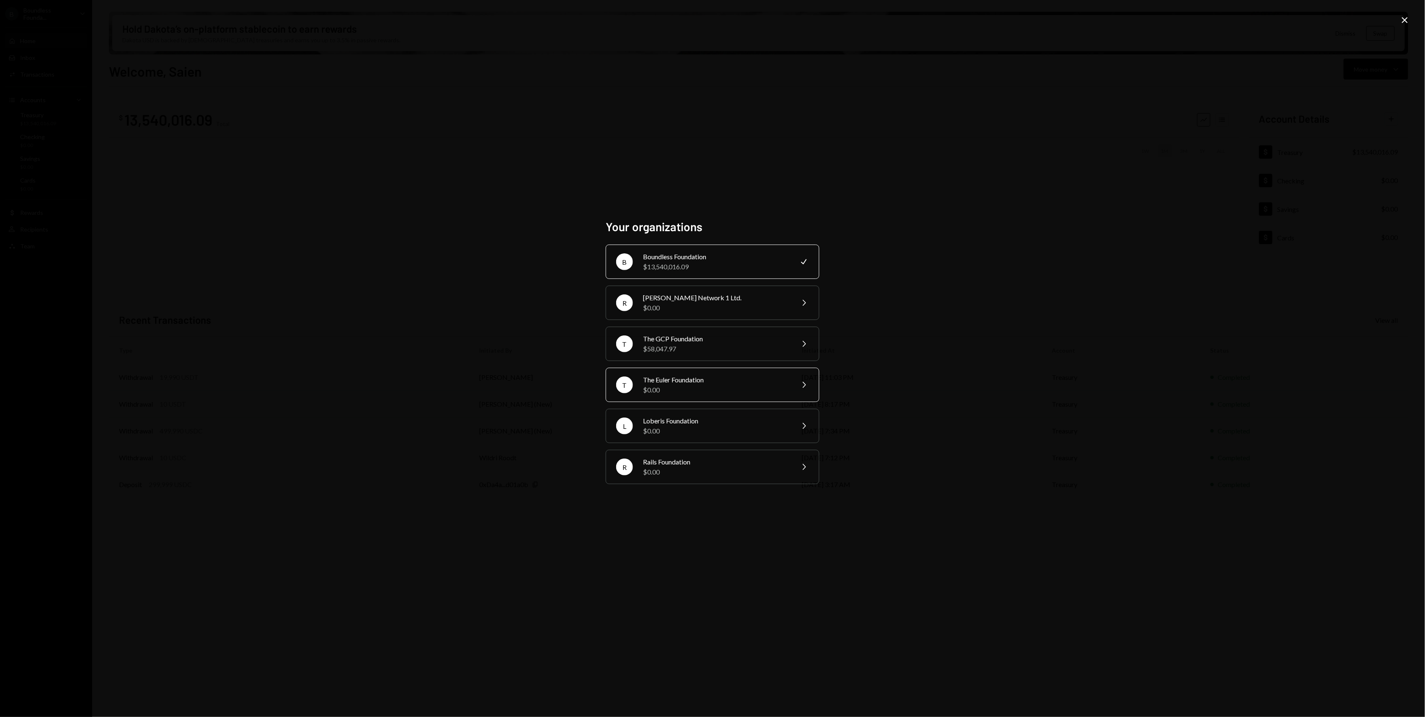 The height and width of the screenshot is (717, 1425). I want to click on div: The GCP Foundation, so click(716, 339).